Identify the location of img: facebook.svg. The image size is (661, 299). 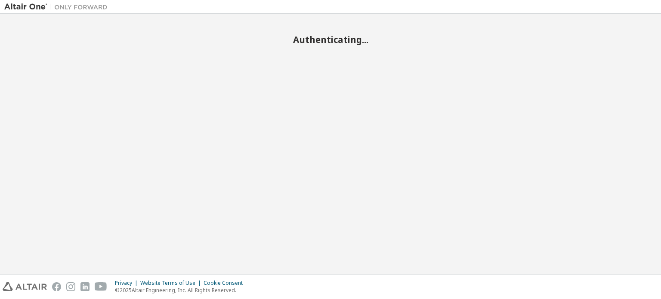
(56, 287).